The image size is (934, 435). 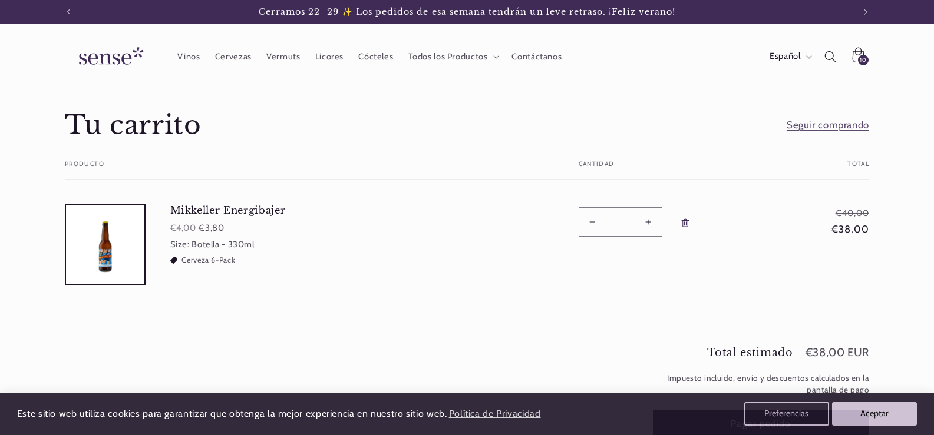 What do you see at coordinates (233, 57) in the screenshot?
I see `span: Cervezas` at bounding box center [233, 57].